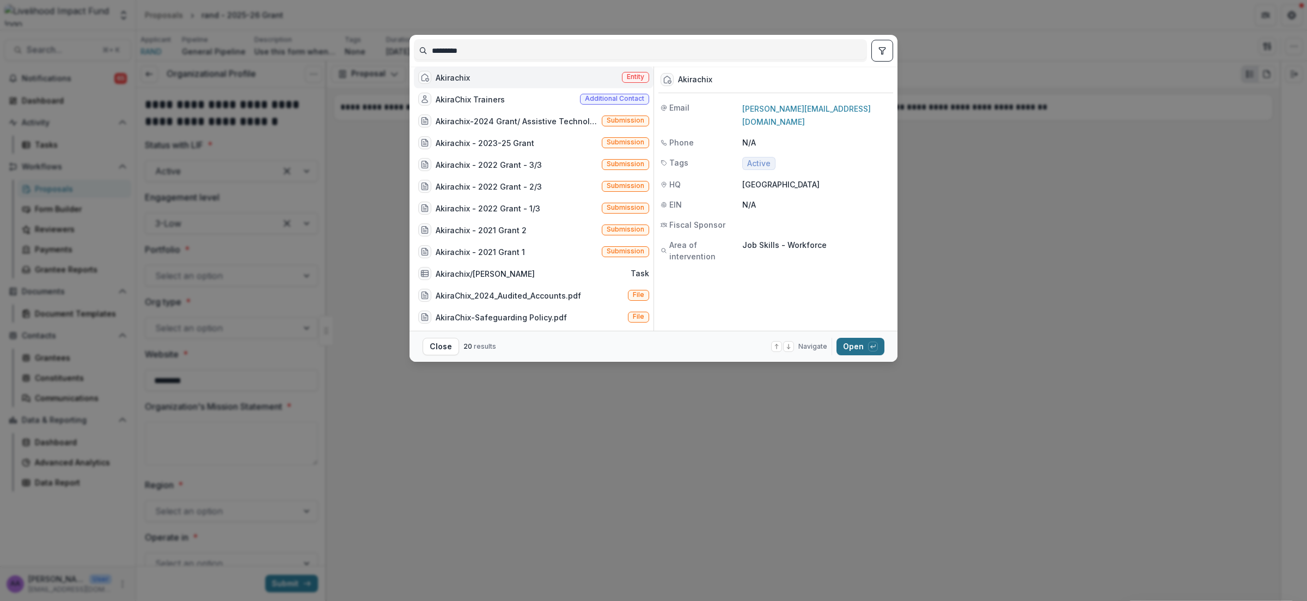 This screenshot has height=601, width=1307. What do you see at coordinates (516, 121) in the screenshot?
I see `div: Akirachix-2024 Grant/ Assistive Technologies for Disability Trust` at bounding box center [516, 121].